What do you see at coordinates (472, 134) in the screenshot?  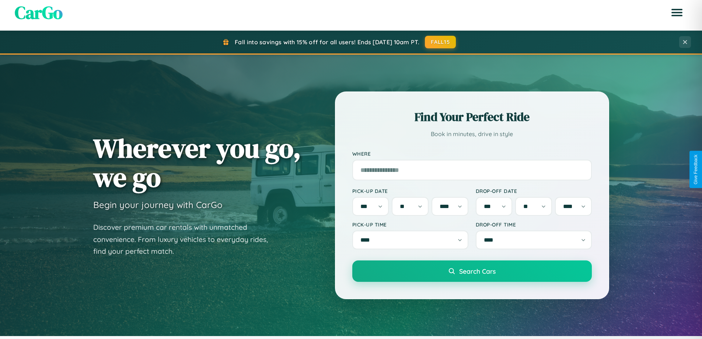 I see `p: Book in minutes, drive in style` at bounding box center [472, 134].